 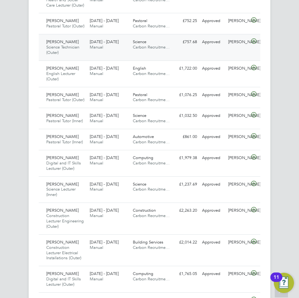 What do you see at coordinates (187, 242) in the screenshot?
I see `div: £2,014.22` at bounding box center [187, 242].